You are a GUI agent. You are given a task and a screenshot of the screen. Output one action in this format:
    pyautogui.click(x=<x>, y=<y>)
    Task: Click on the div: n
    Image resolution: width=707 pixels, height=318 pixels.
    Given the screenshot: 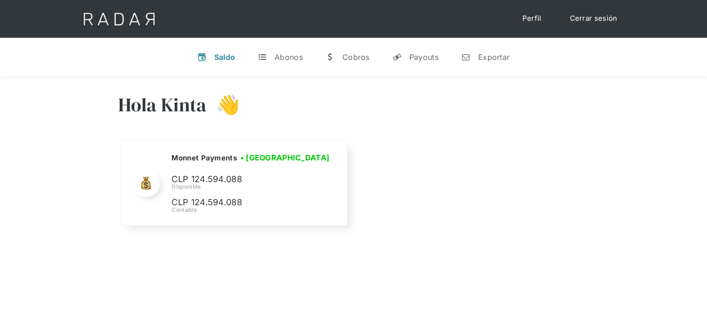 What is the action you would take?
    pyautogui.click(x=466, y=57)
    